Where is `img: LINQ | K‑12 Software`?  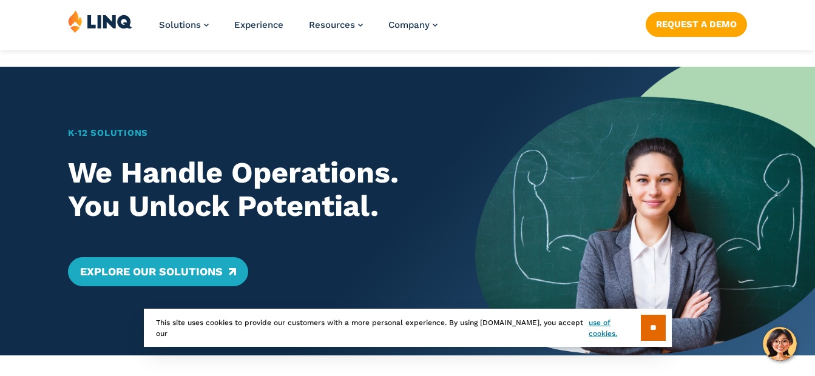
img: LINQ | K‑12 Software is located at coordinates (100, 21).